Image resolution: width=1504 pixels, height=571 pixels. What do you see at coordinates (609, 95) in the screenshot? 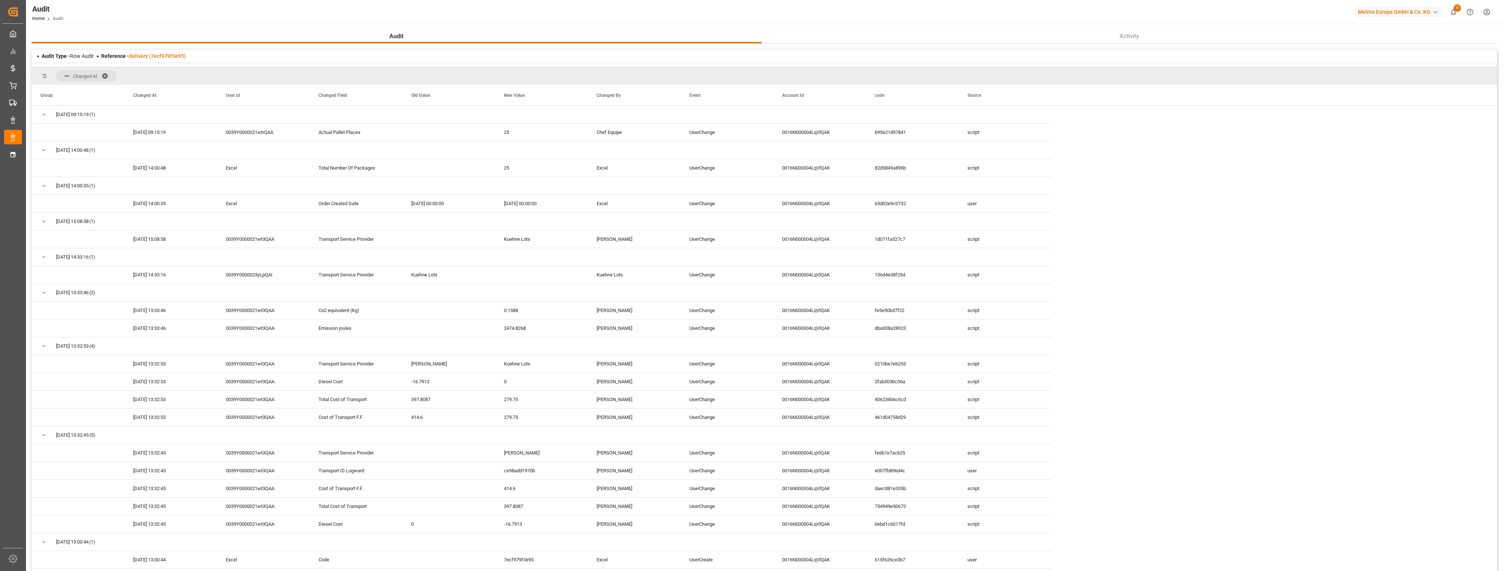
I see `span: Changed By` at bounding box center [609, 95].